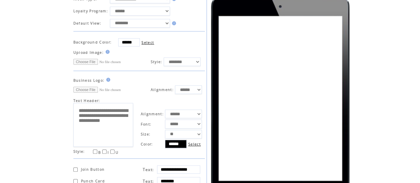 This screenshot has width=420, height=183. What do you see at coordinates (146, 134) in the screenshot?
I see `span: Size:` at bounding box center [146, 134].